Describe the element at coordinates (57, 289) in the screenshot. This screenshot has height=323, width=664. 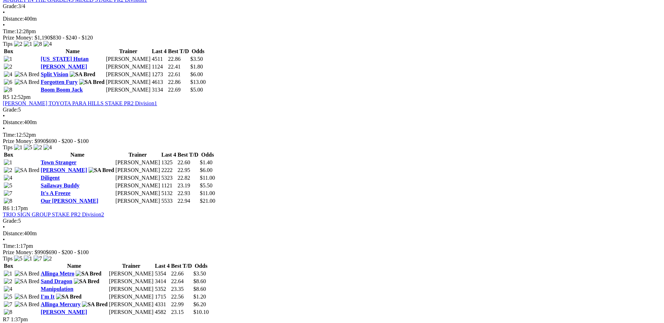
I see `a: Manipulation` at that location.